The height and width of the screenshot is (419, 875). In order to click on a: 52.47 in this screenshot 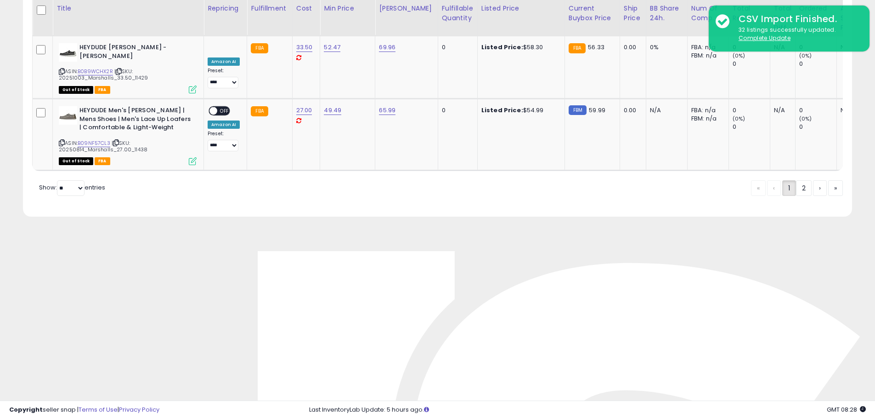, I will do `click(332, 47)`.